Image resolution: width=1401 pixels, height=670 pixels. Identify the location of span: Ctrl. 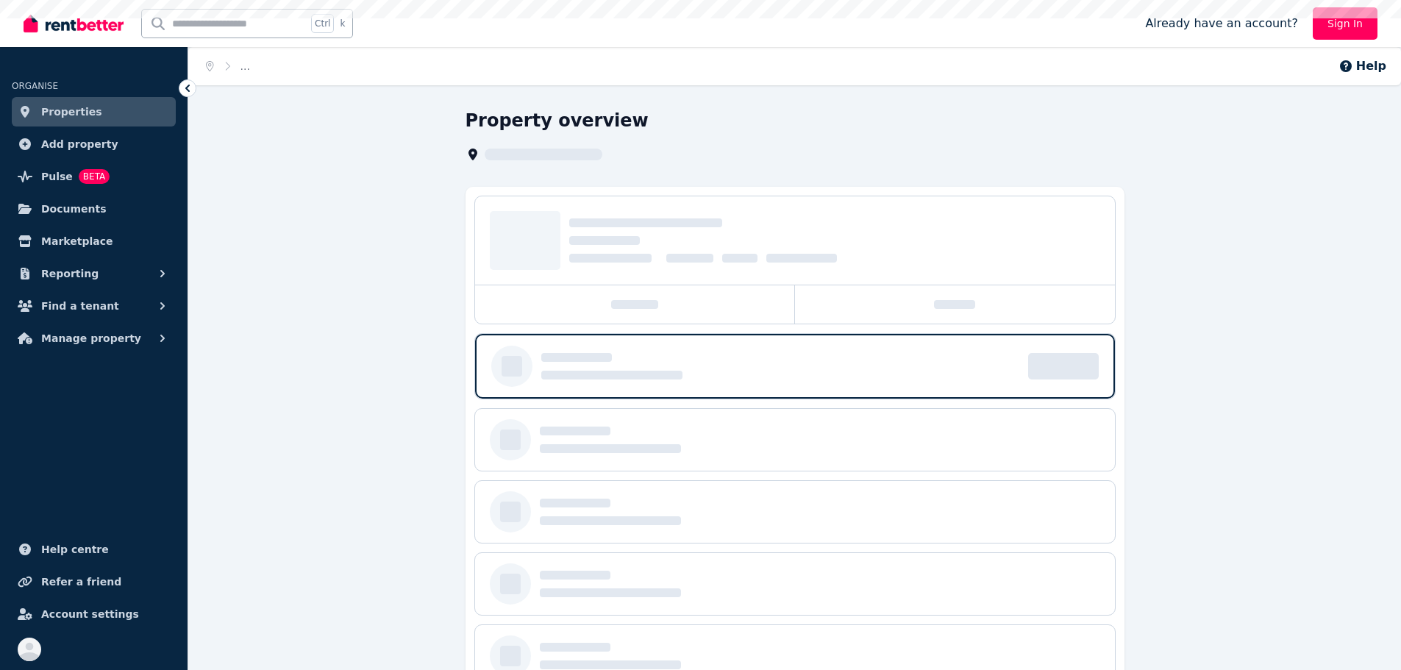
(322, 24).